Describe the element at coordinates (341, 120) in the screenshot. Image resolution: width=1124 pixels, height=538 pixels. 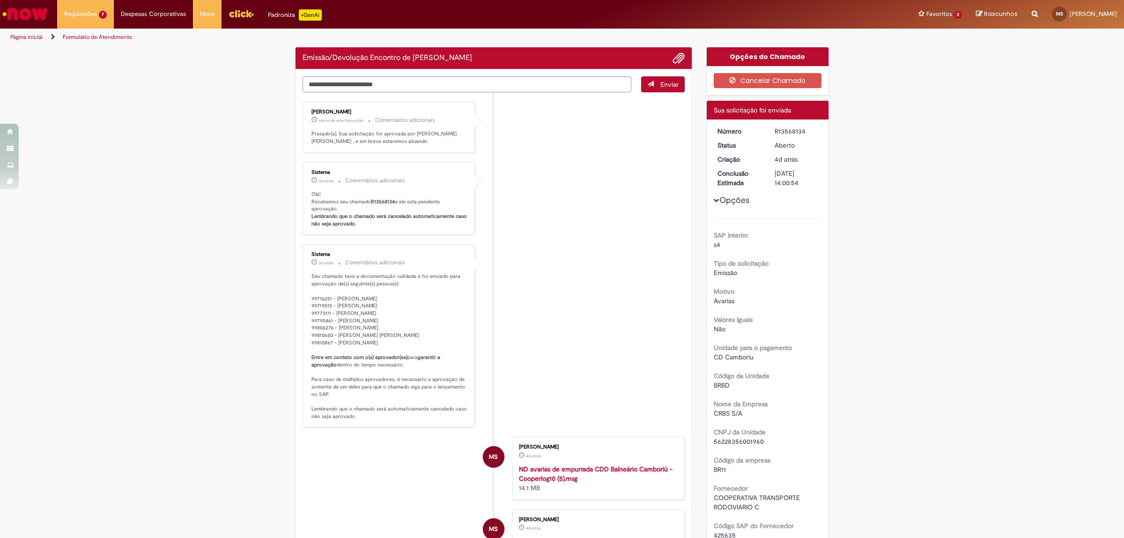
I see `span: cerca de uma hora atrás` at that location.